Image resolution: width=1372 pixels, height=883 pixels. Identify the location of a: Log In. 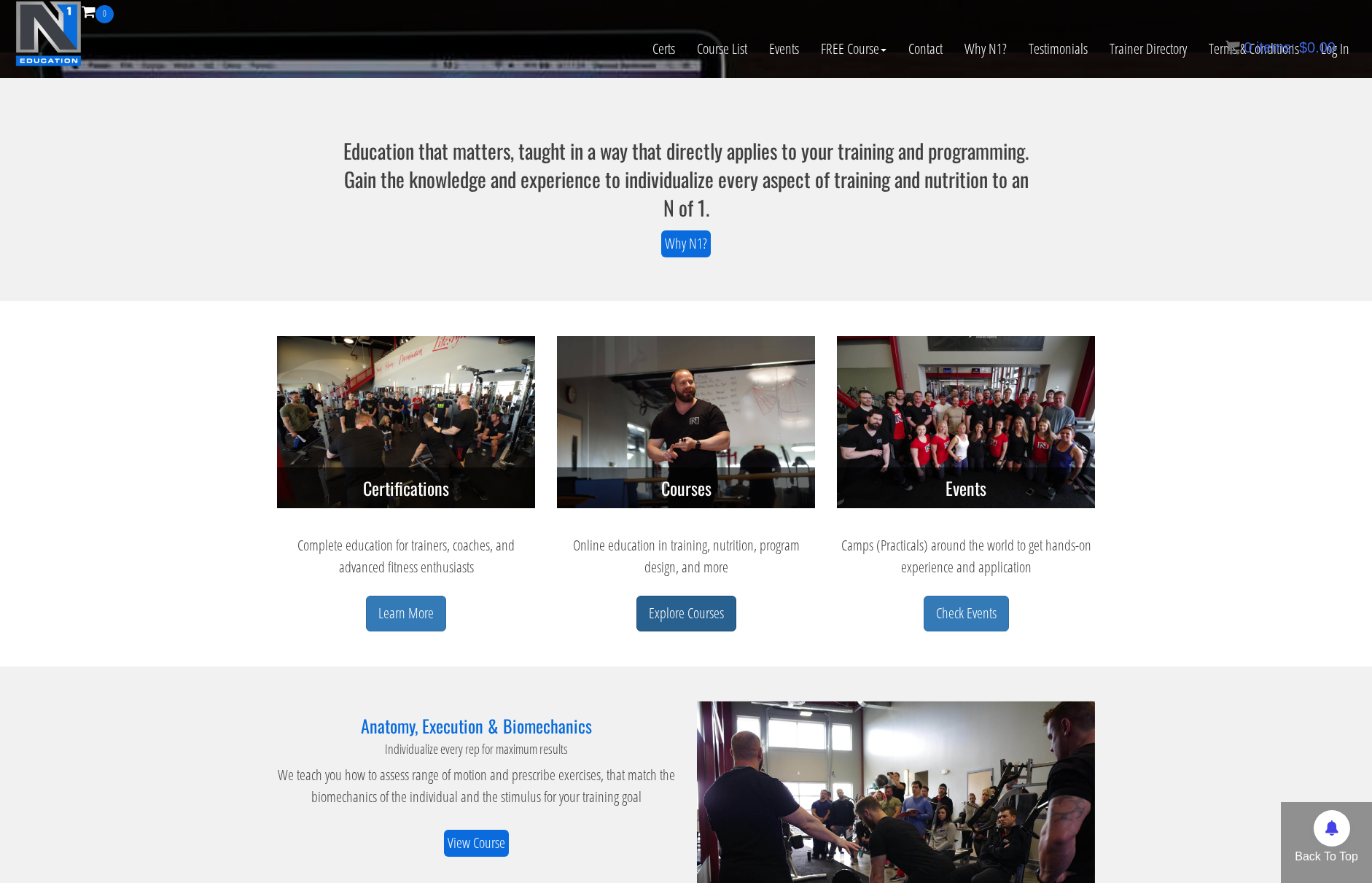
(1334, 48).